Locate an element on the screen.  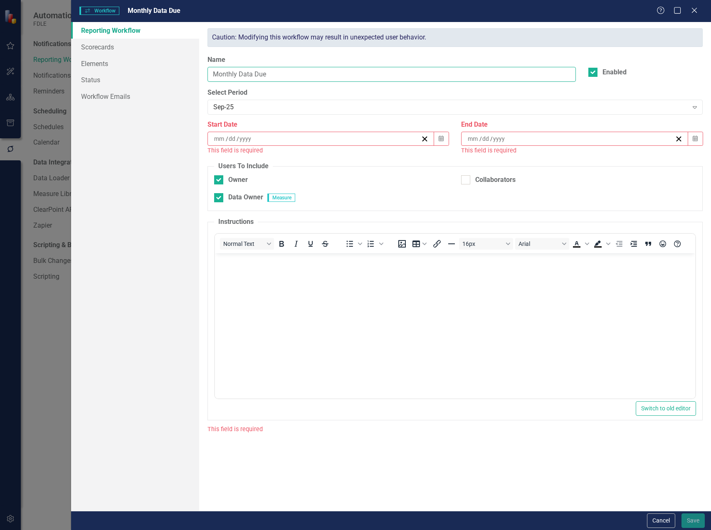
button: Bold is located at coordinates (281, 244).